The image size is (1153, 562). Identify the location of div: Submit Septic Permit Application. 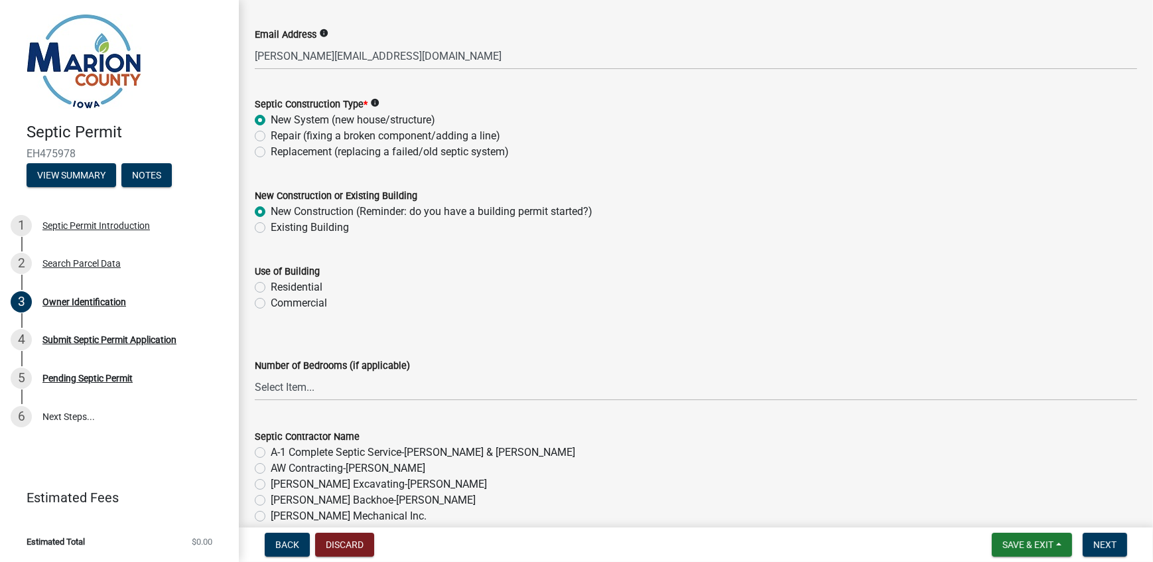
(109, 340).